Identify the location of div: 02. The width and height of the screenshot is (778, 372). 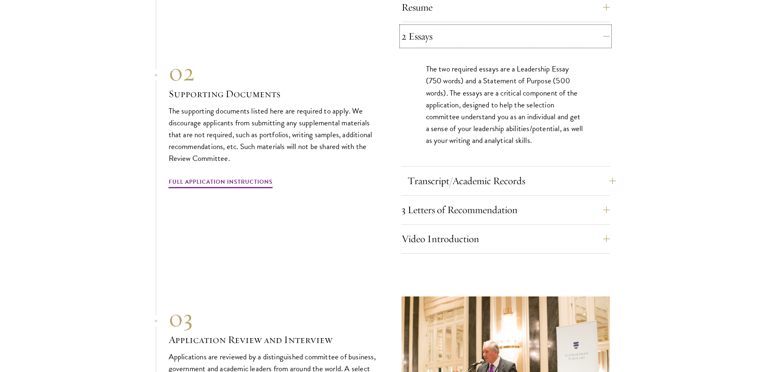
(273, 72).